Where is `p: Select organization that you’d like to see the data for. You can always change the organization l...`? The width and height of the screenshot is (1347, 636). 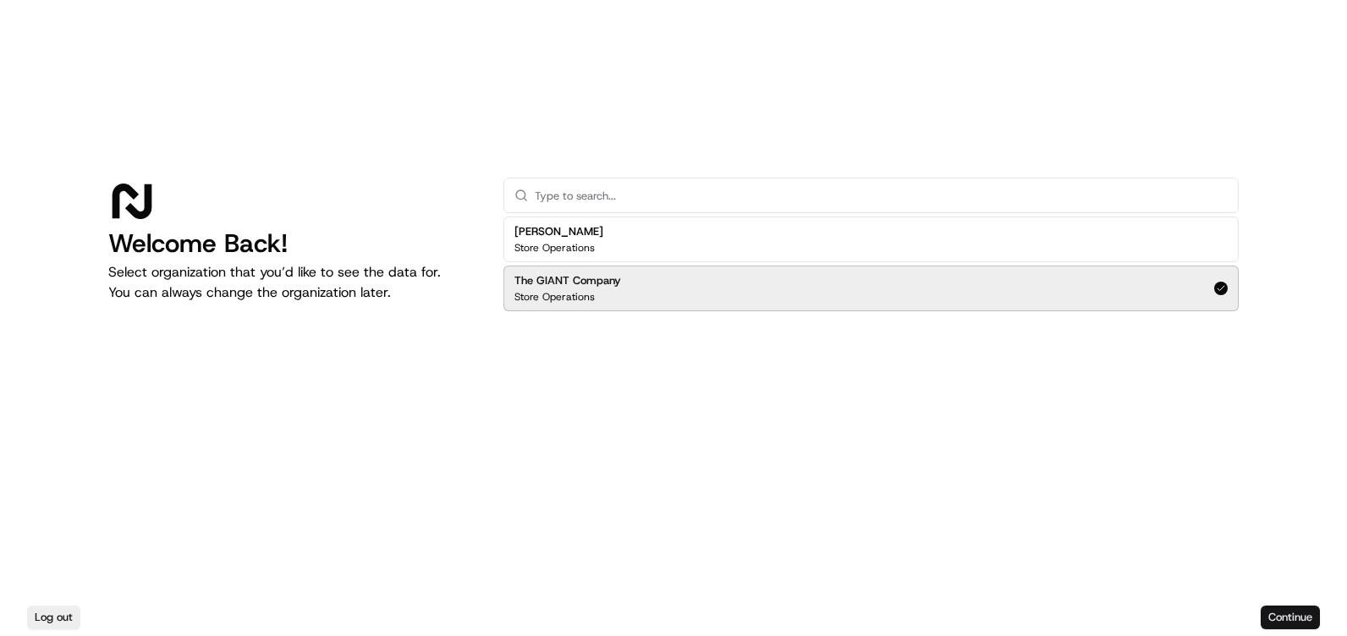 p: Select organization that you’d like to see the data for. You can always change the organization l... is located at coordinates (292, 283).